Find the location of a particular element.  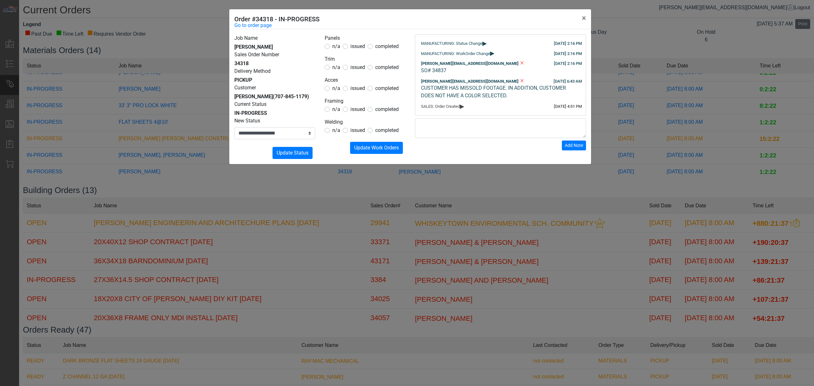

legend: Panels is located at coordinates (365, 38).